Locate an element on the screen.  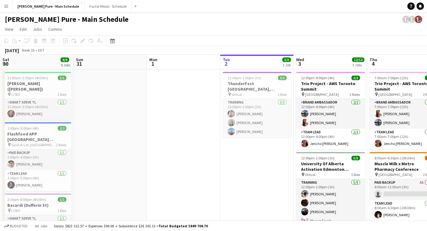
a: Comms is located at coordinates (55, 29).